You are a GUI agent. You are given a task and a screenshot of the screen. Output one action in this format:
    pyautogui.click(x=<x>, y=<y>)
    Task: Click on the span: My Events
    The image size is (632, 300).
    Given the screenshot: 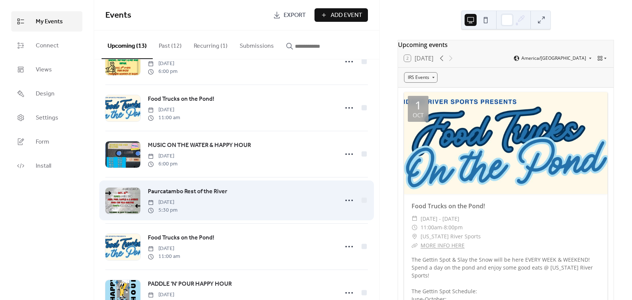 What is the action you would take?
    pyautogui.click(x=49, y=22)
    